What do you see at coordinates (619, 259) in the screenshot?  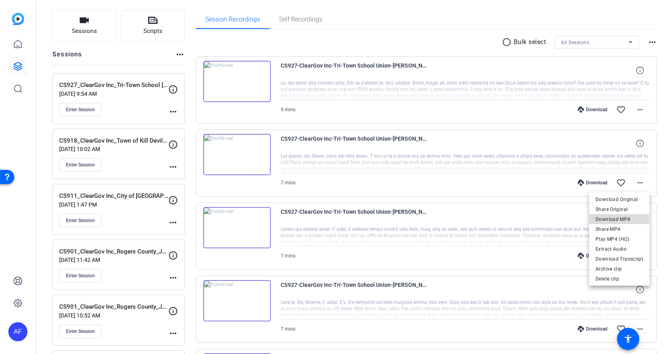 I see `span: Download Transcript` at bounding box center [619, 259].